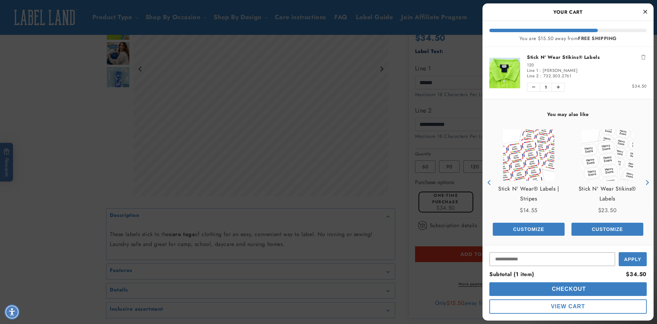  I want to click on img: Stick N' Wear Stikins® Labels, so click(504, 73).